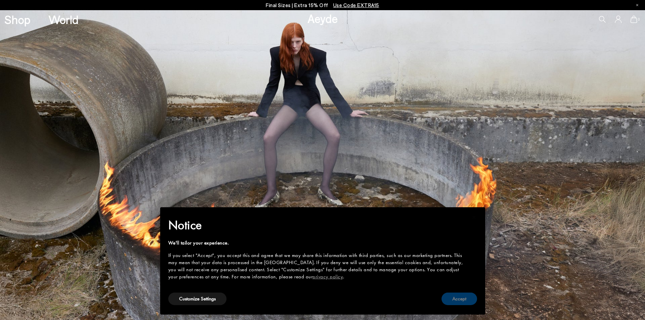 The height and width of the screenshot is (320, 645). Describe the element at coordinates (63, 19) in the screenshot. I see `a: World` at that location.